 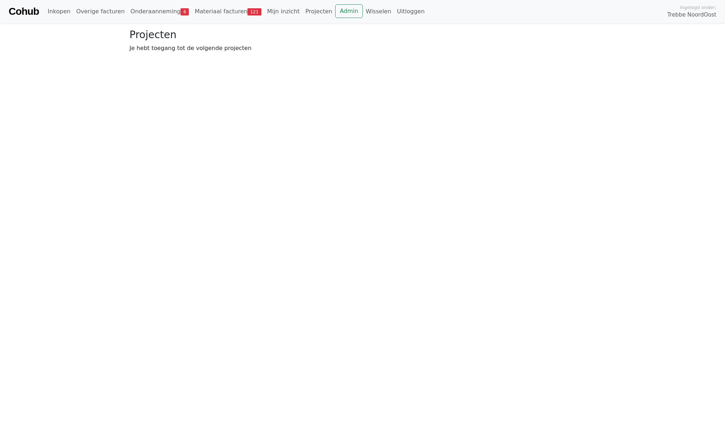 I want to click on span: 121, so click(x=254, y=12).